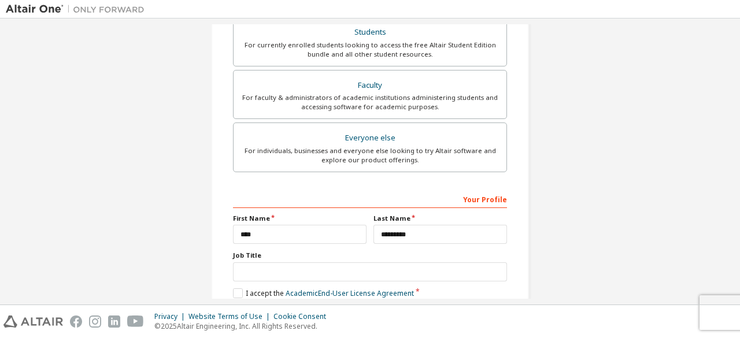  What do you see at coordinates (370, 102) in the screenshot?
I see `div: For faculty & administrators of academic institutions administering students and accessing softwa...` at bounding box center [370, 102].